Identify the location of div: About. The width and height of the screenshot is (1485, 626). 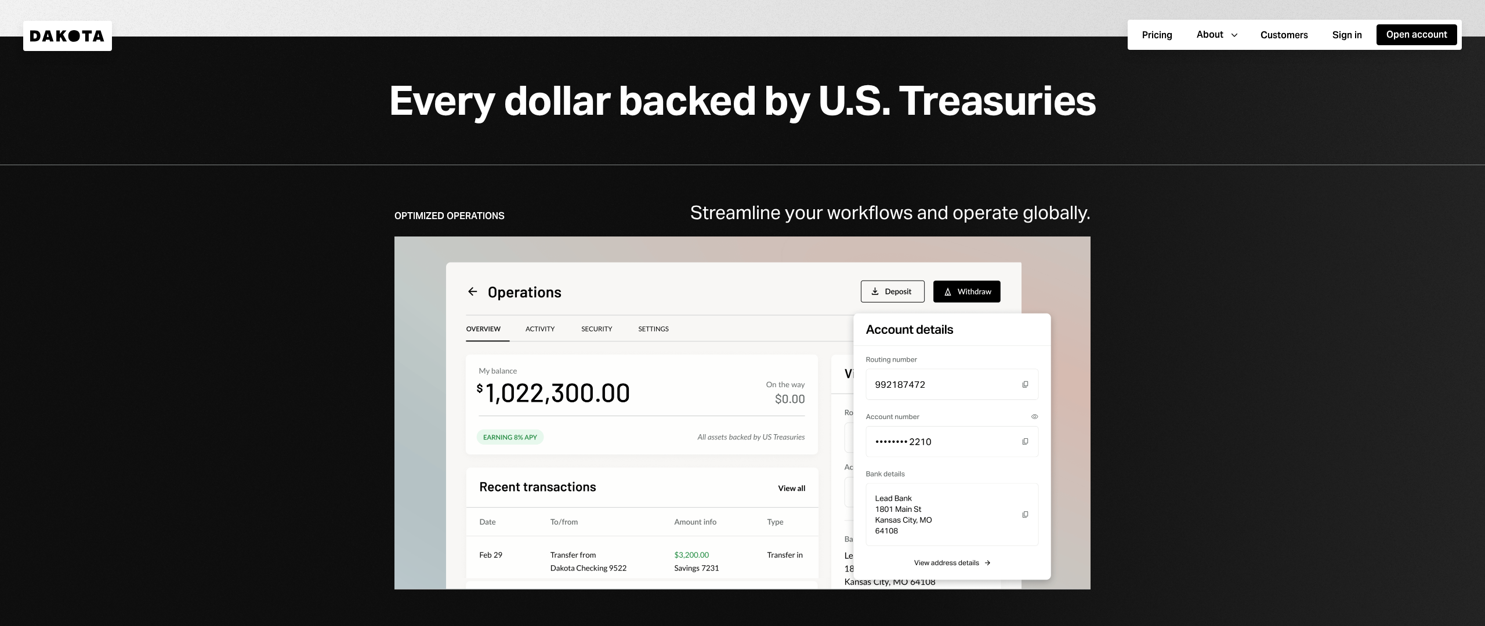
(1210, 35).